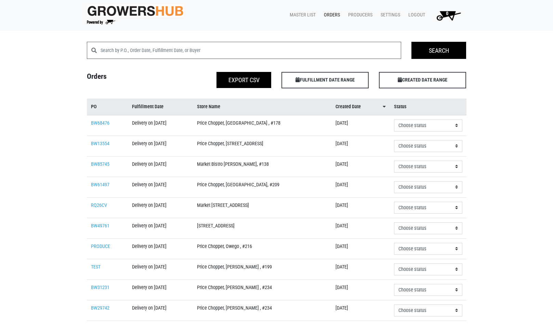 This screenshot has width=553, height=324. Describe the element at coordinates (100, 225) in the screenshot. I see `a: BW49761` at that location.